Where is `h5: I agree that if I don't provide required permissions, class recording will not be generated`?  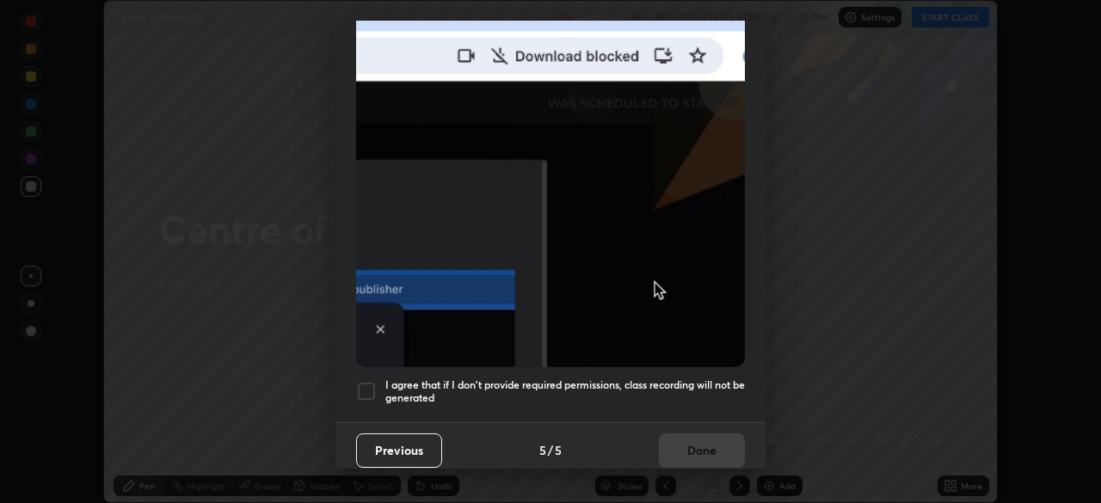 h5: I agree that if I don't provide required permissions, class recording will not be generated is located at coordinates (565, 391).